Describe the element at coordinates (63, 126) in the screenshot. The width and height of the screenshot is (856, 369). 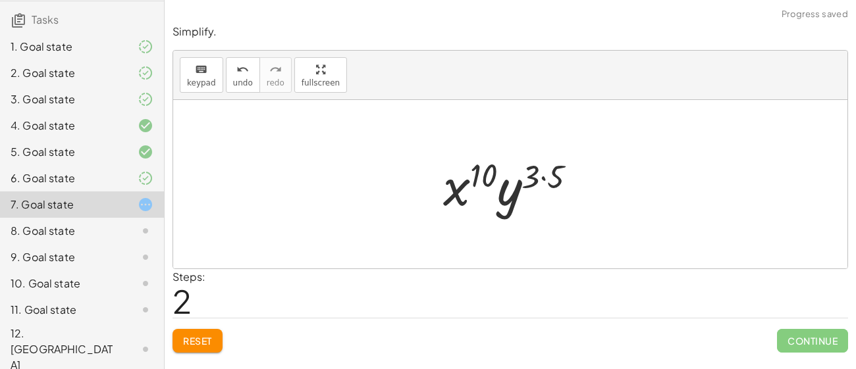
I see `div: 4. Goal state` at that location.